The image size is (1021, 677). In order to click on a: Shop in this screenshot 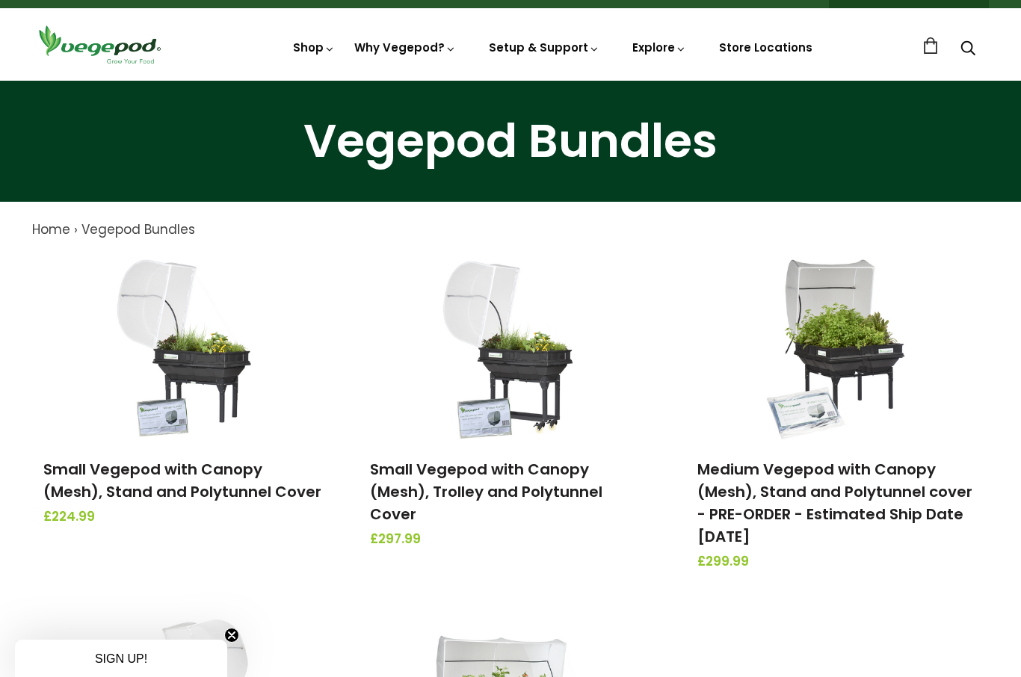, I will do `click(314, 47)`.